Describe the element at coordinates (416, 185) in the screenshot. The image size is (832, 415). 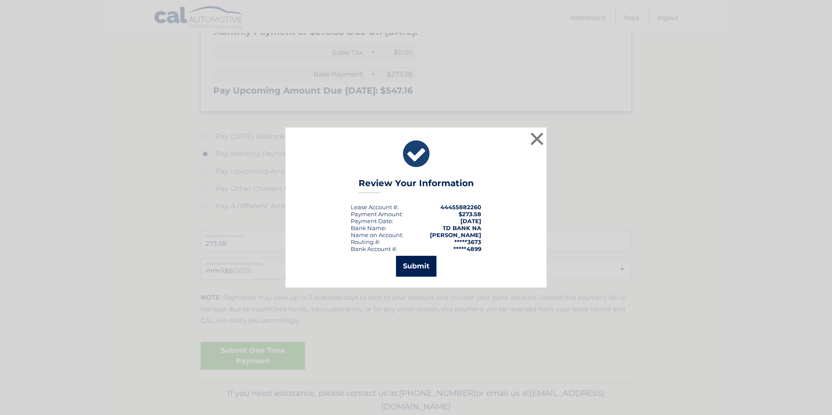
I see `h3: Review Your Information` at that location.